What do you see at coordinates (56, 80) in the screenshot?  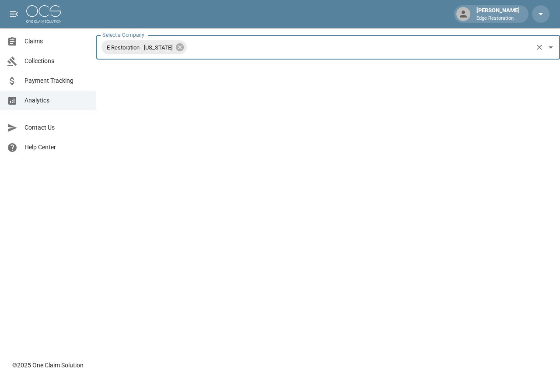 I see `span: Payment Tracking` at bounding box center [56, 80].